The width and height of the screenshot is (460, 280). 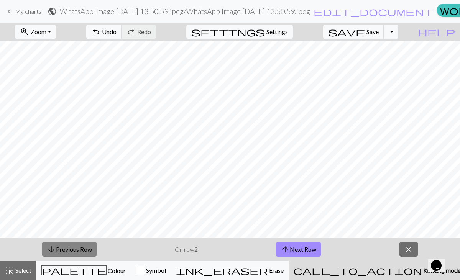 I want to click on span: Colour, so click(x=116, y=270).